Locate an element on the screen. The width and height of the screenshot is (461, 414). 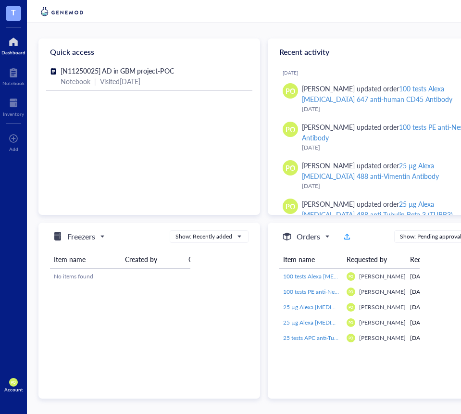
a: 100 tests PE anti-Nestin Antibody is located at coordinates (311, 292).